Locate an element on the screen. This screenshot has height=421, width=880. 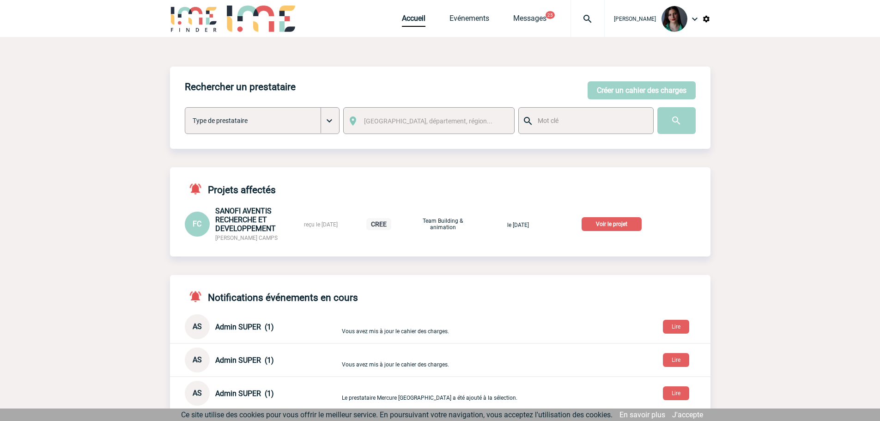
a: Voir le projet is located at coordinates (613, 223).